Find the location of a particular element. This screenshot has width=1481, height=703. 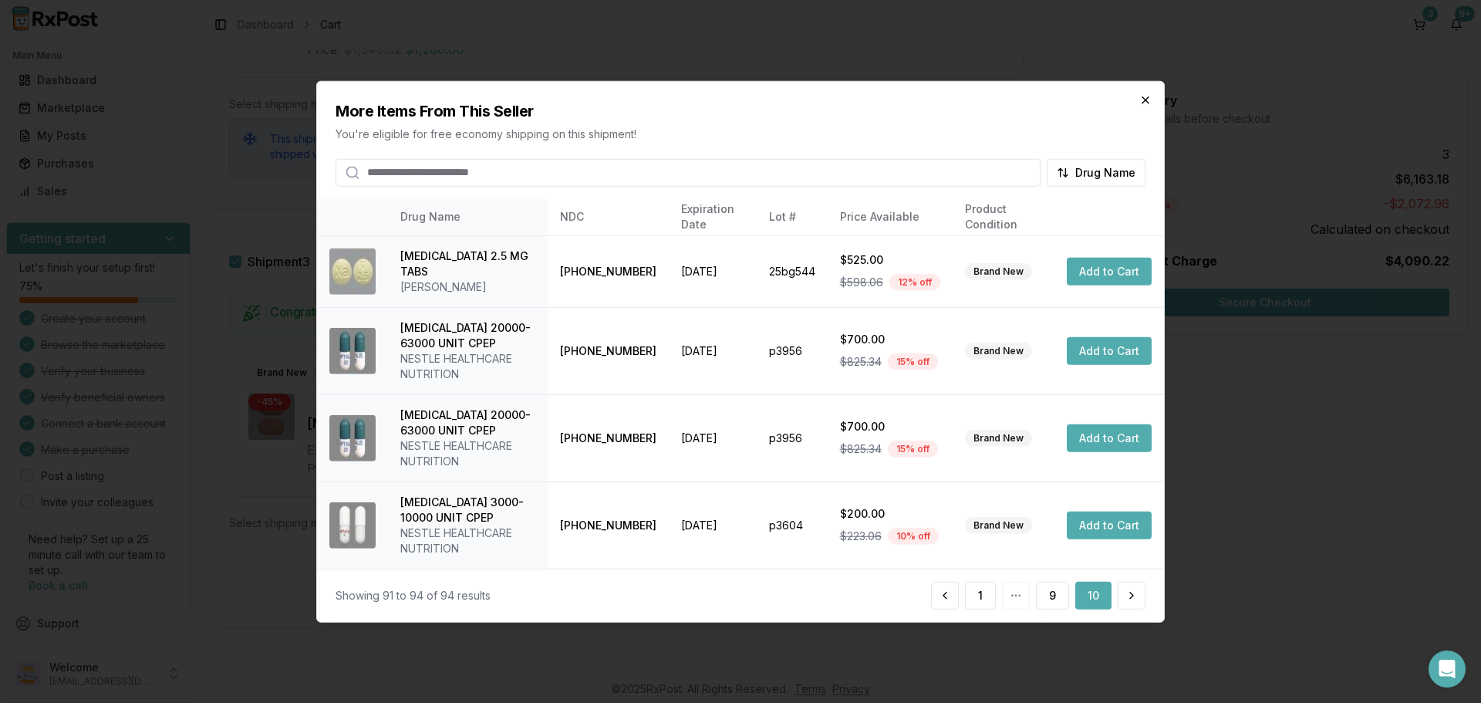

td: p3604 is located at coordinates (792, 525).